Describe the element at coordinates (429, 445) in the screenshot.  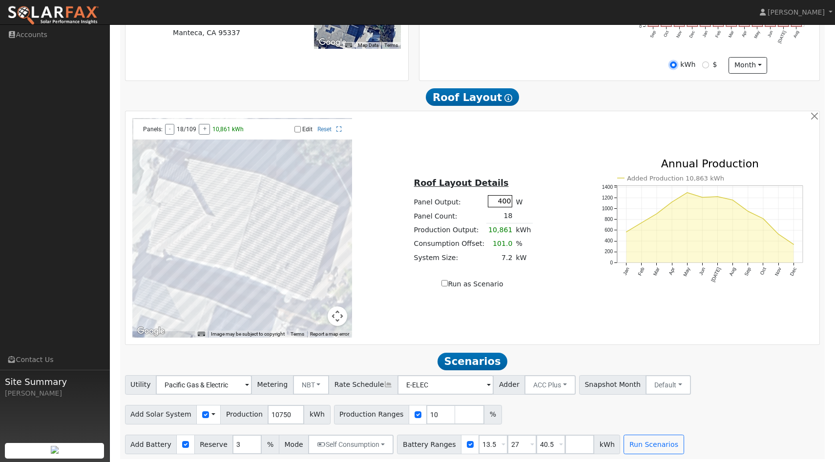
I see `span: Battery Ranges` at that location.